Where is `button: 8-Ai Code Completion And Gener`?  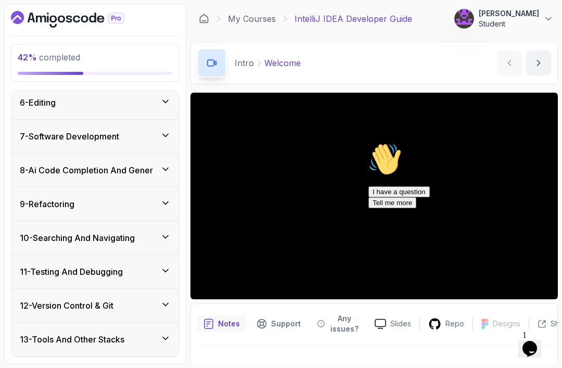
button: 8-Ai Code Completion And Gener is located at coordinates (95, 170).